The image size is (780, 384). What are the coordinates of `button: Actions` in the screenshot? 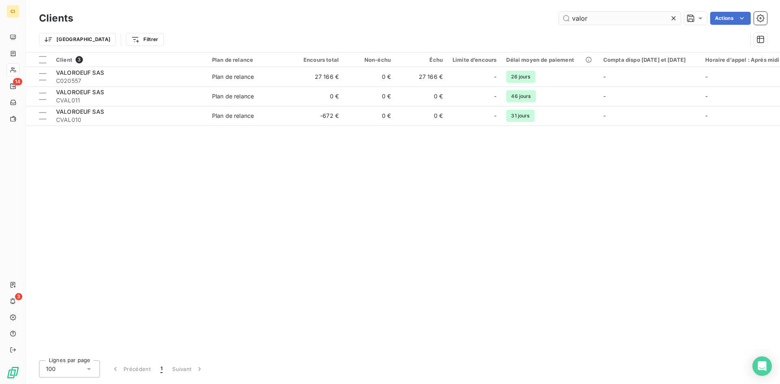 It's located at (730, 18).